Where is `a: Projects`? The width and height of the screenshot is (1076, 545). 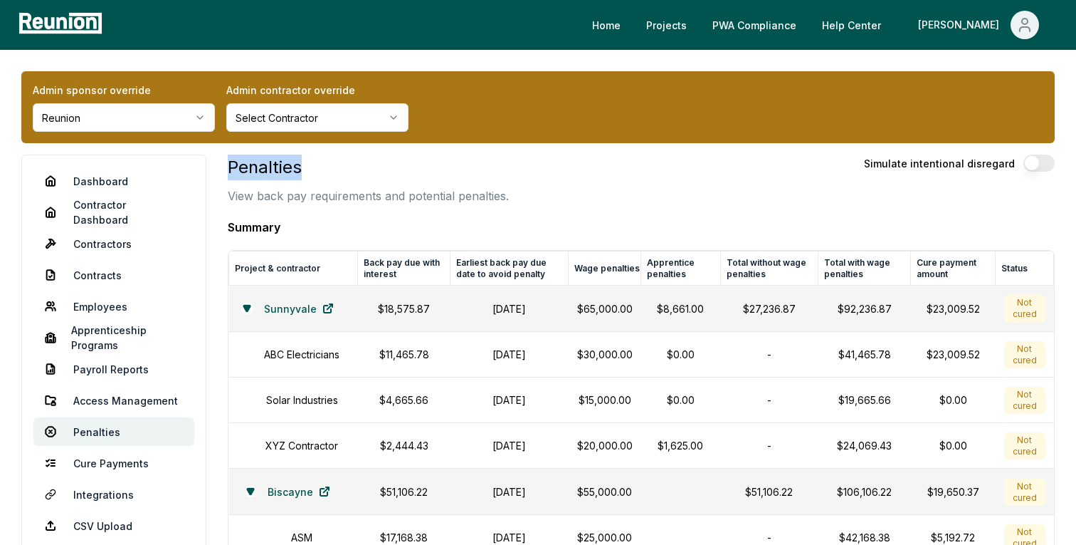
a: Projects is located at coordinates (666, 25).